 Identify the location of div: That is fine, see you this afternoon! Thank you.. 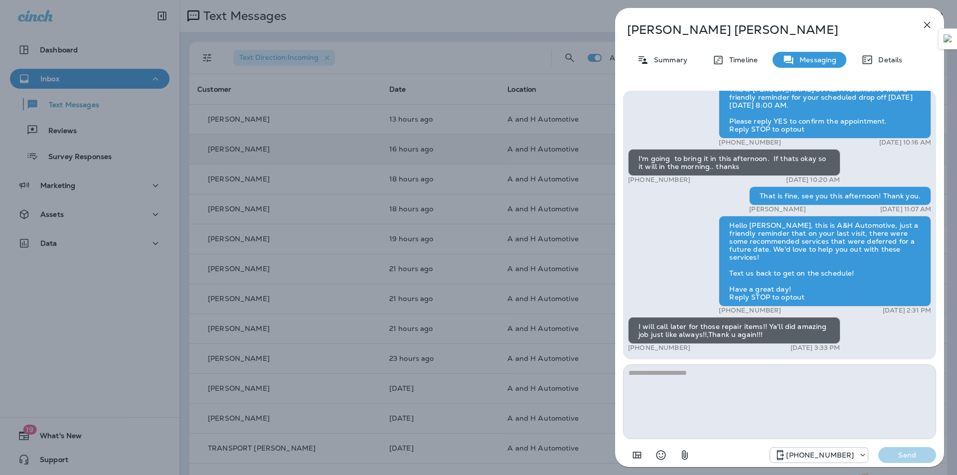
(840, 196).